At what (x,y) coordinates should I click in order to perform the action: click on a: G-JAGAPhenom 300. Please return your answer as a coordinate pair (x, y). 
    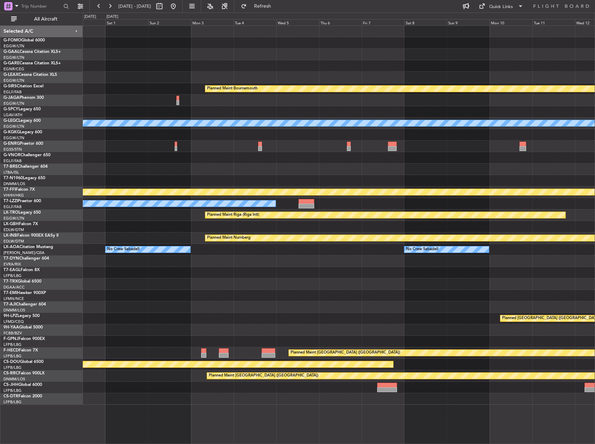
    Looking at the image, I should click on (24, 98).